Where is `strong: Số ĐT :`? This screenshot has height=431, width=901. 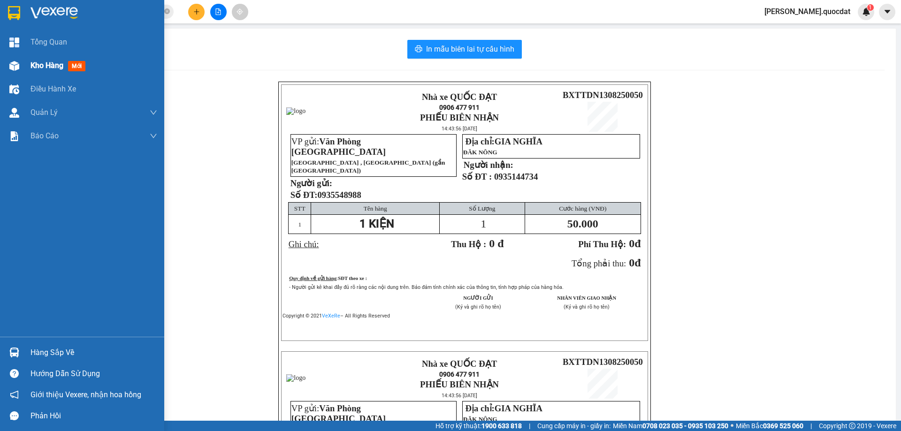
strong: Số ĐT : is located at coordinates (477, 176).